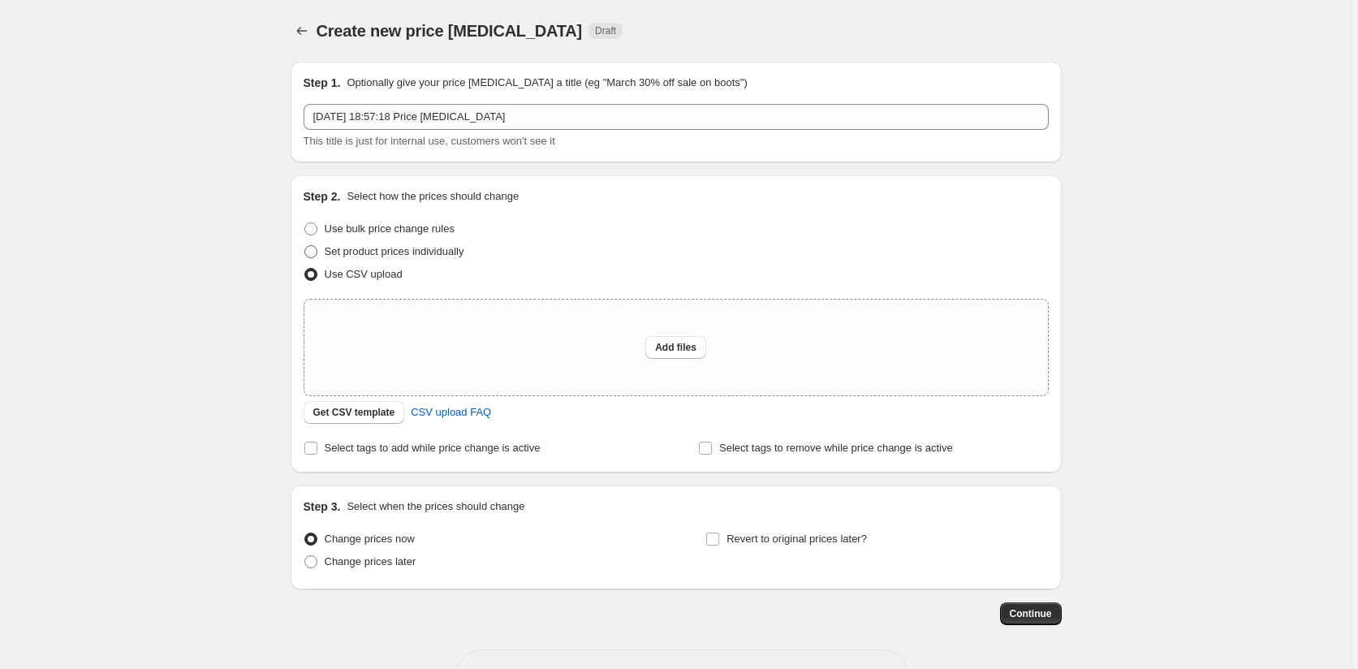  I want to click on span: Select tags to add while price change is active, so click(433, 447).